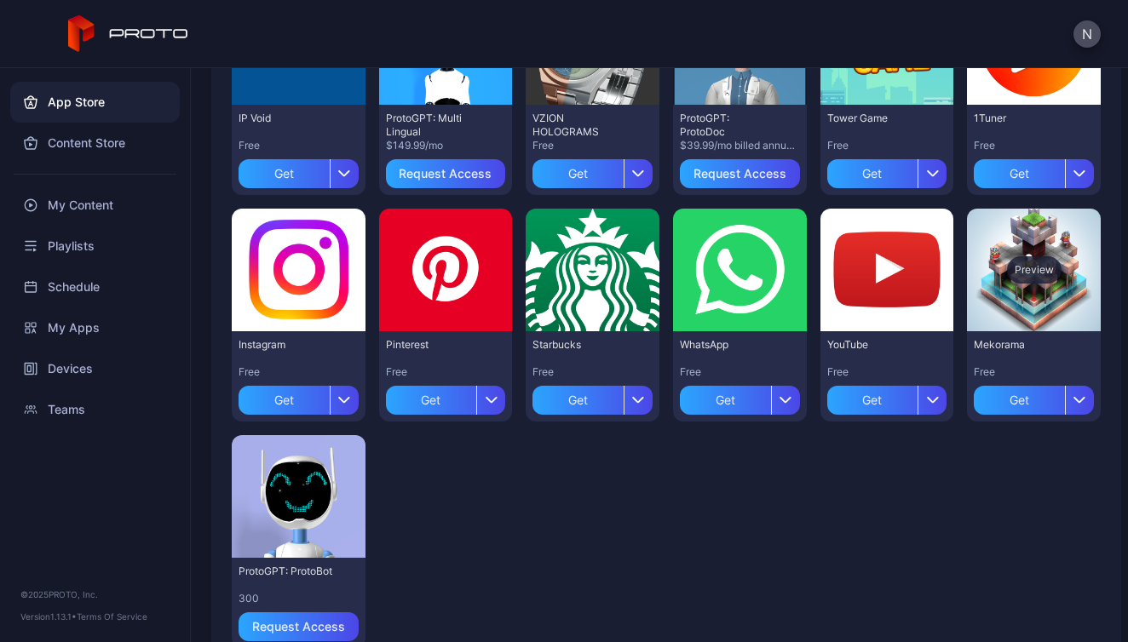  I want to click on div: IP Void, so click(285, 118).